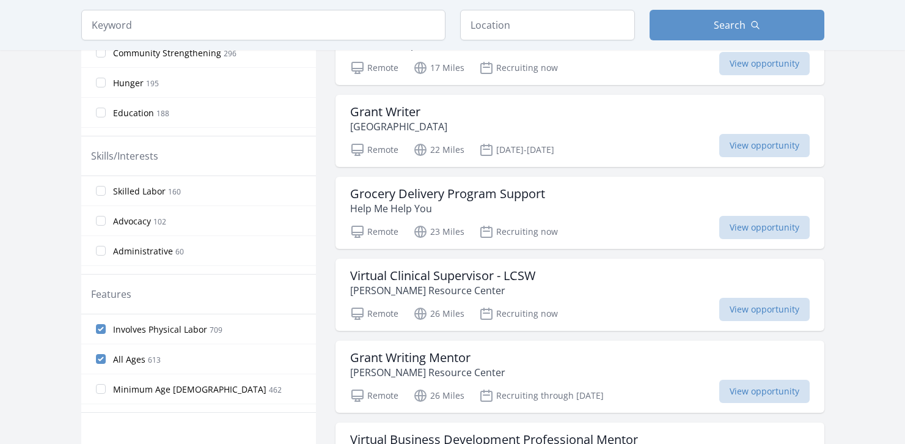  Describe the element at coordinates (125, 156) in the screenshot. I see `legend: Skills/Interests` at that location.